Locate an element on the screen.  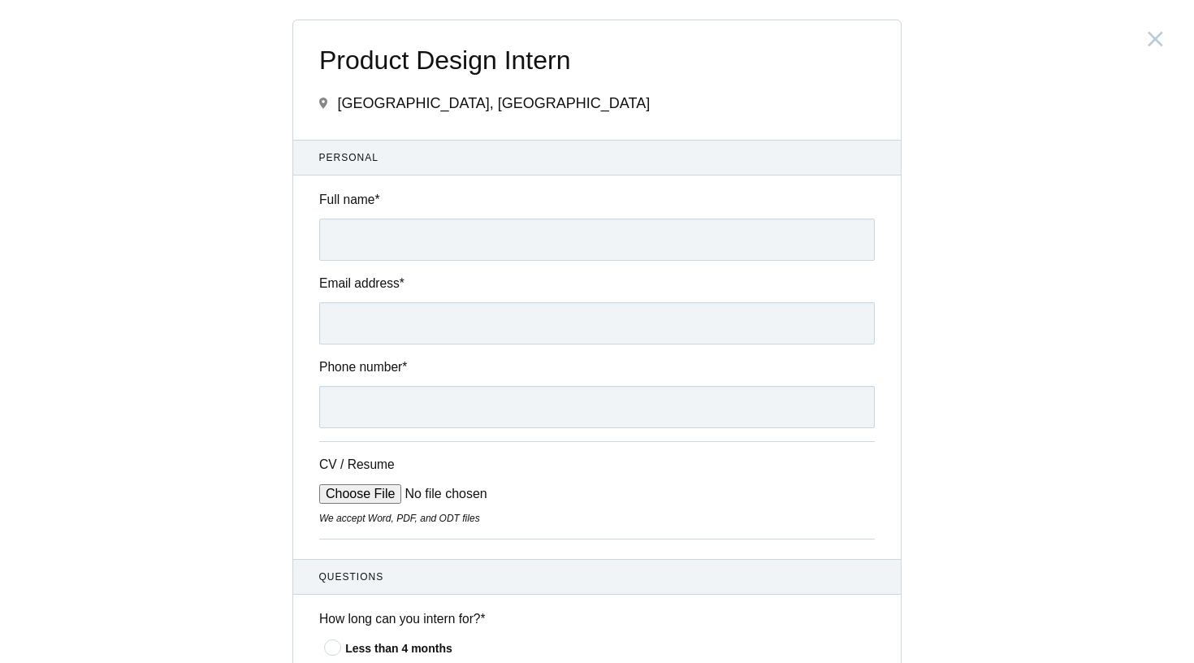
label: Email address is located at coordinates (597, 283).